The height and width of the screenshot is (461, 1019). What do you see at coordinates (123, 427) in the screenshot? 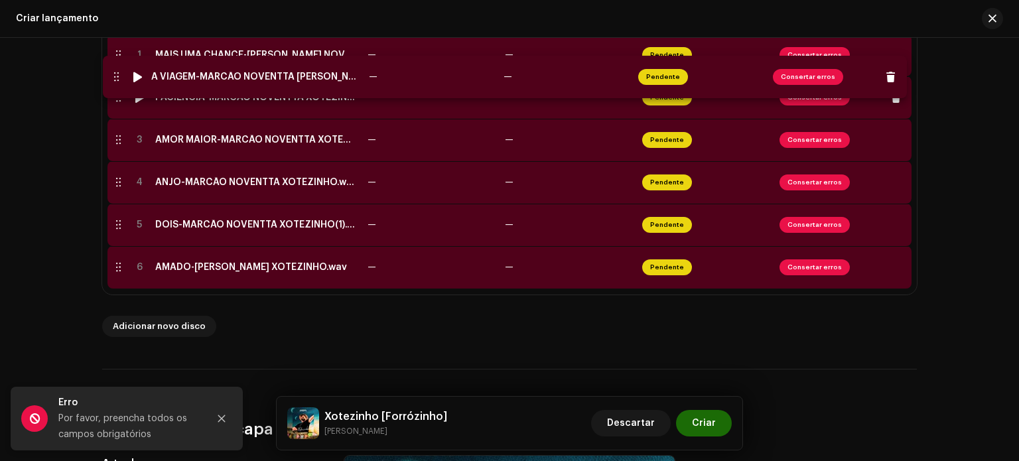
I see `font: Por favor, preencha todos os campos obrigatórios` at bounding box center [123, 427].